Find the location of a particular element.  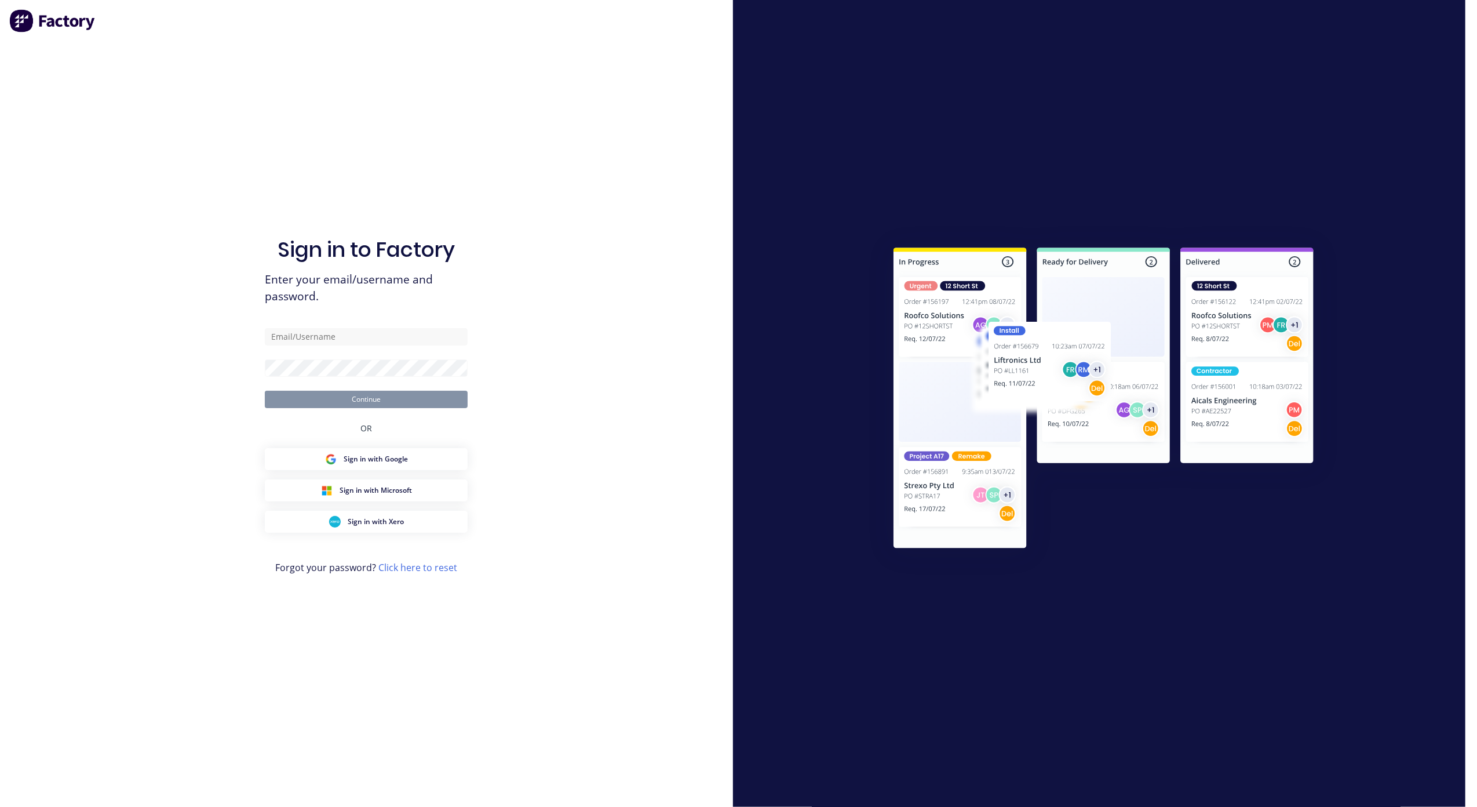

button: Continue is located at coordinates (366, 399).